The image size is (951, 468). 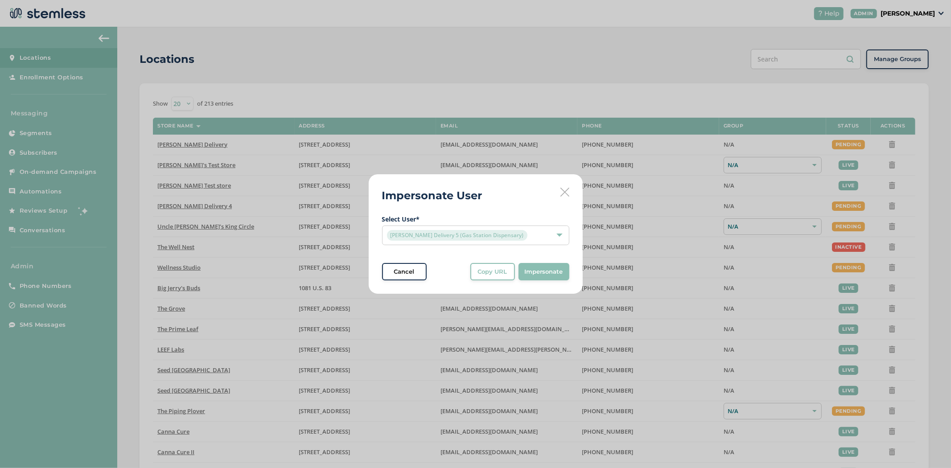 What do you see at coordinates (544, 272) in the screenshot?
I see `button: Impersonate` at bounding box center [544, 272].